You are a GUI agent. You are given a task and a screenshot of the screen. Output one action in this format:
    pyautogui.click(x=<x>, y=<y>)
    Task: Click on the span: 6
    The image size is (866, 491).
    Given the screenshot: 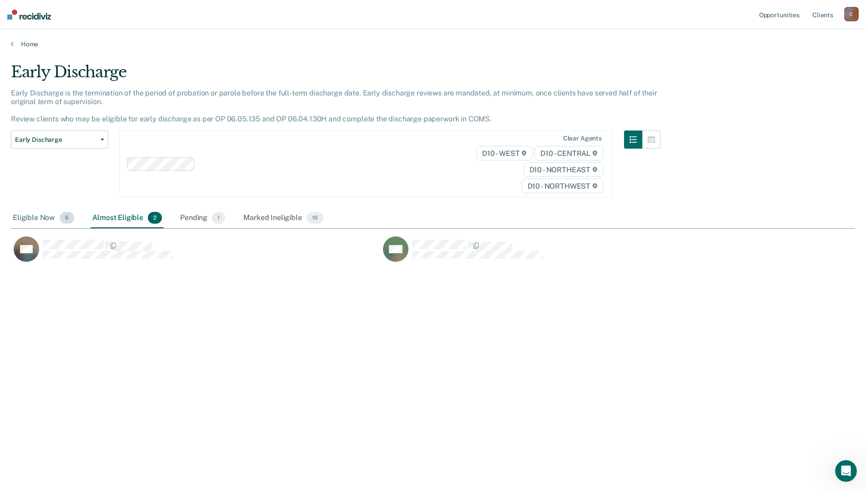 What is the action you would take?
    pyautogui.click(x=67, y=218)
    